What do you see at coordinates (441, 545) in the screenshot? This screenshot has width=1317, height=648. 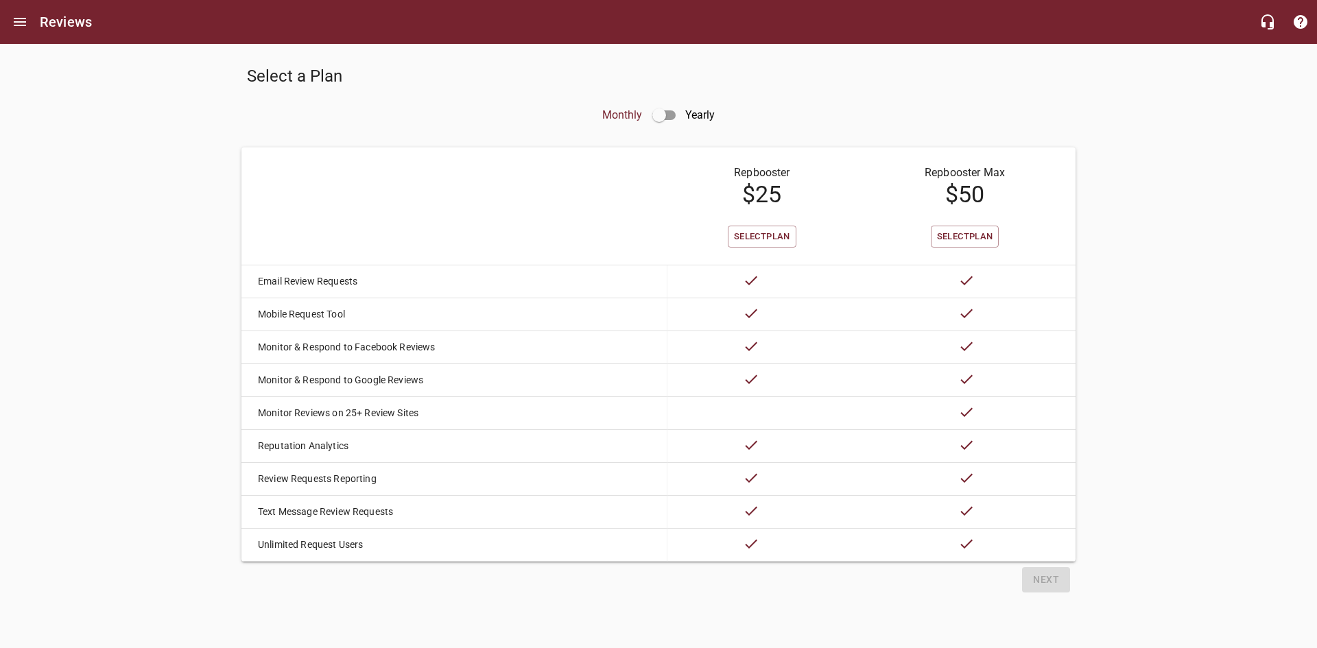 I see `p: Unlimited Request Users` at bounding box center [441, 545].